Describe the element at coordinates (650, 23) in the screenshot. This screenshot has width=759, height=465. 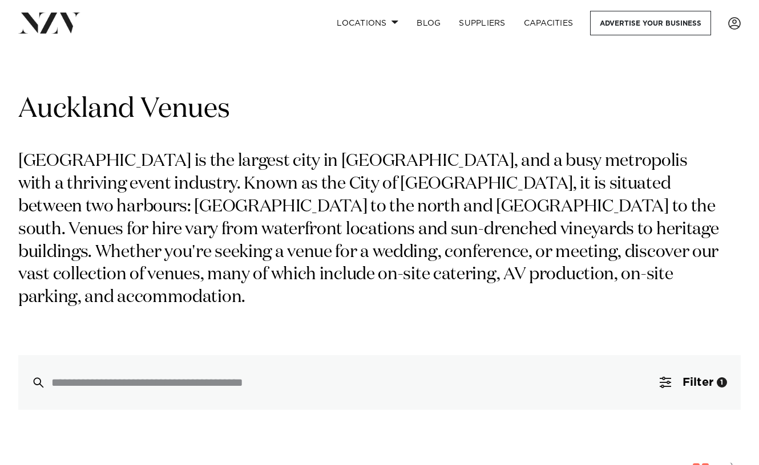
I see `a: Advertise your business` at that location.